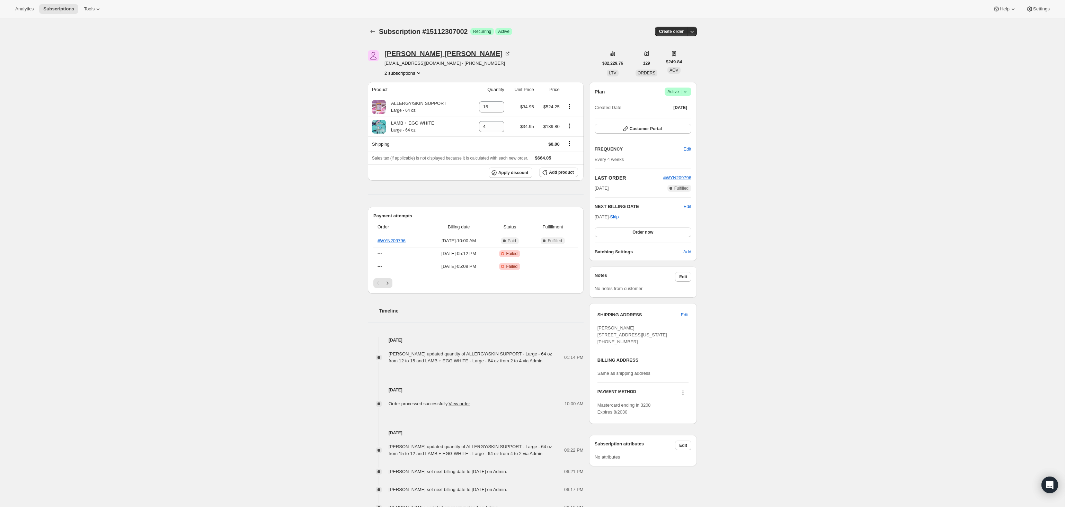  I want to click on h3: Subscription attributes, so click(635, 446).